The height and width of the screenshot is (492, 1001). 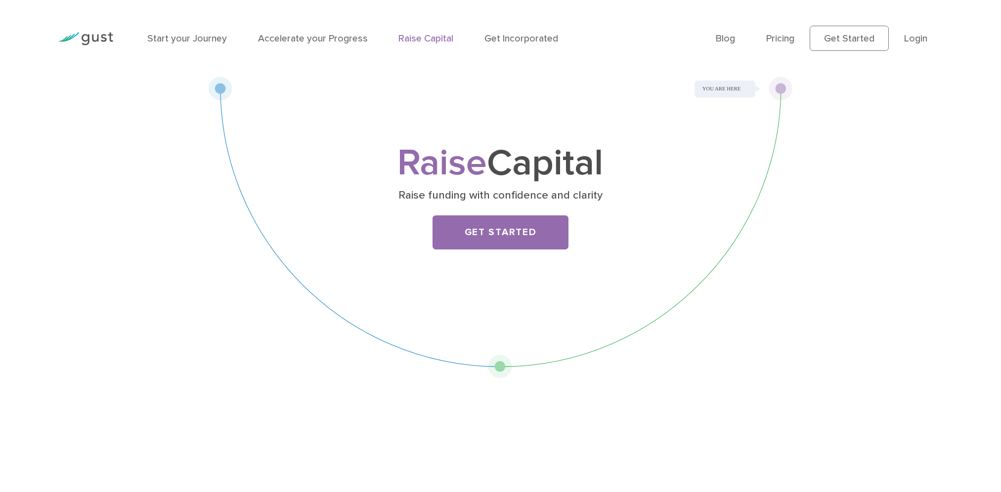 What do you see at coordinates (426, 38) in the screenshot?
I see `a: Raise Capital` at bounding box center [426, 38].